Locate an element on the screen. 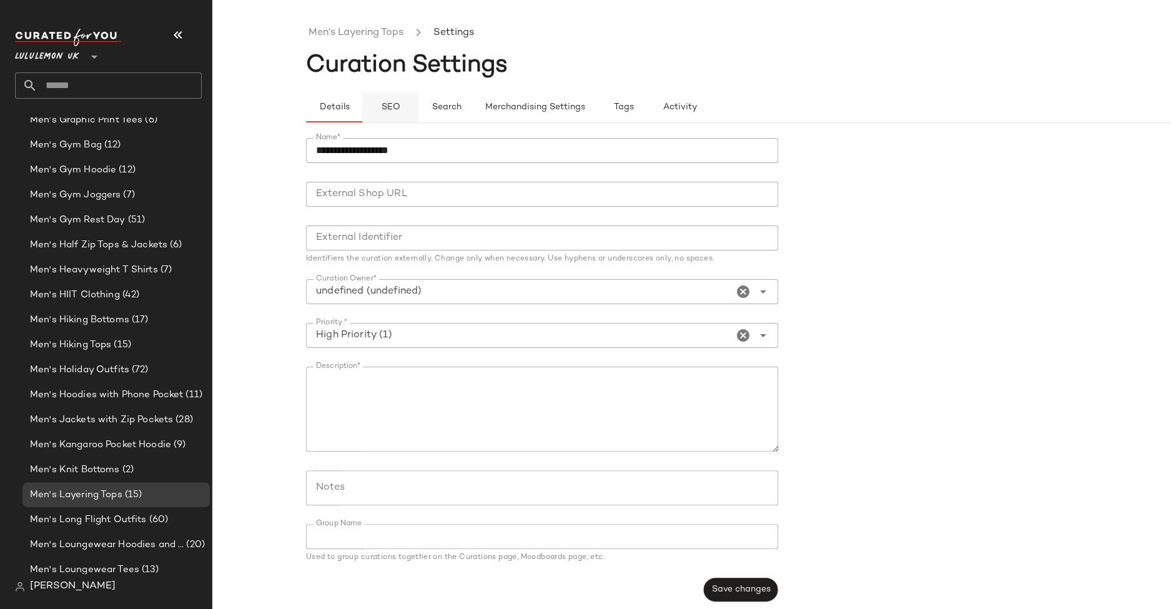 The height and width of the screenshot is (609, 1171). span: Tags is located at coordinates (623, 107).